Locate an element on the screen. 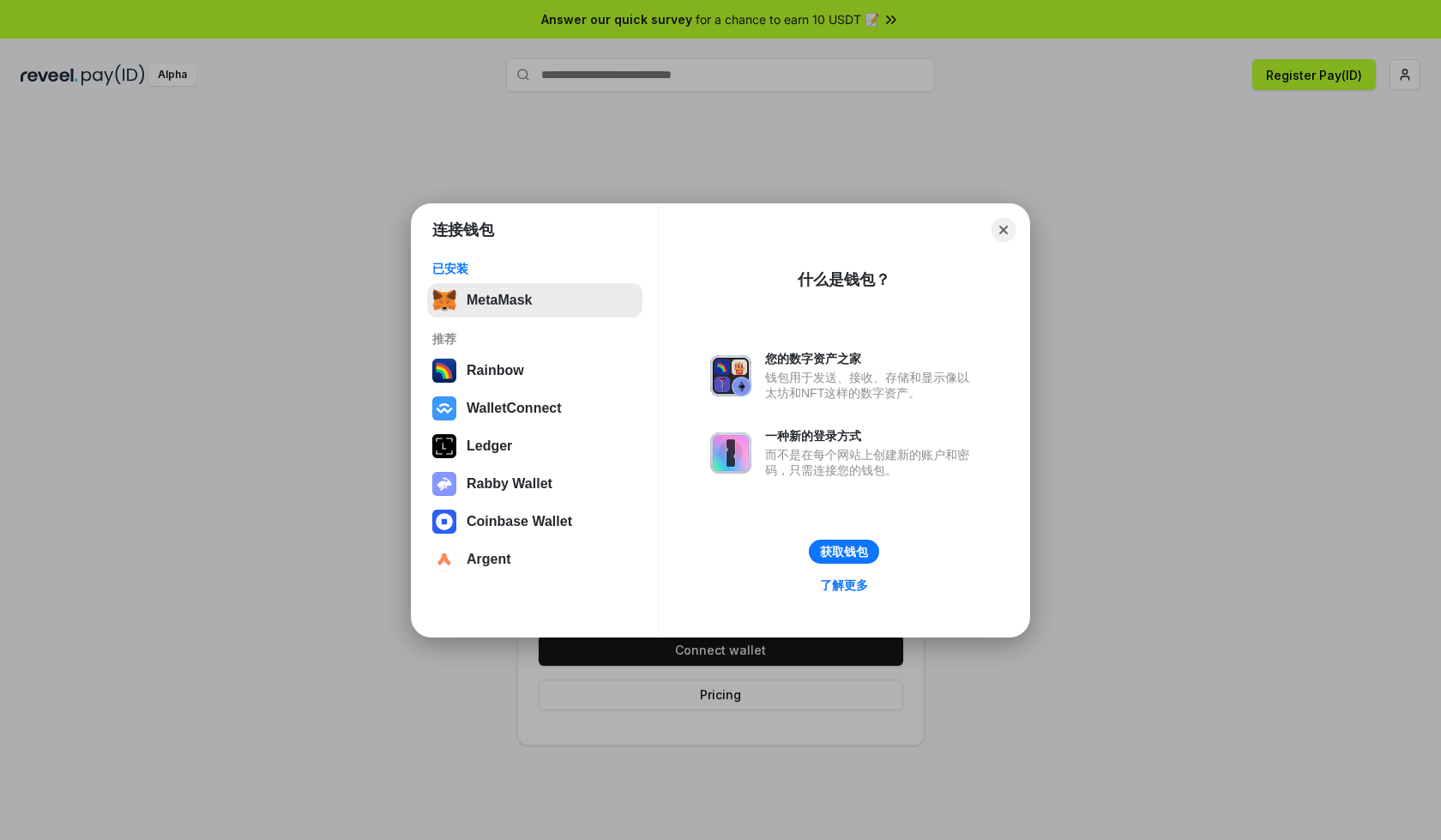  button: 获取钱包 is located at coordinates (844, 551).